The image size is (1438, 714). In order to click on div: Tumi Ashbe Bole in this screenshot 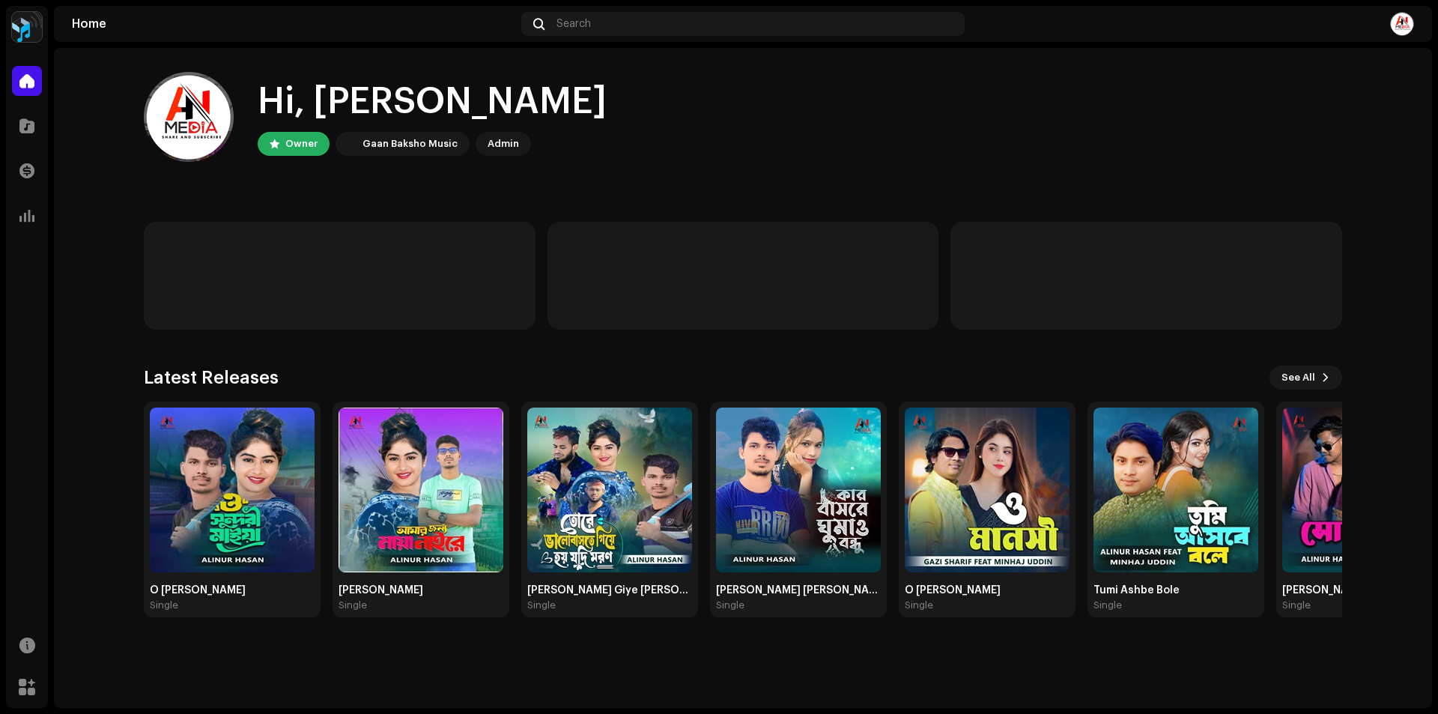, I will do `click(1176, 590)`.